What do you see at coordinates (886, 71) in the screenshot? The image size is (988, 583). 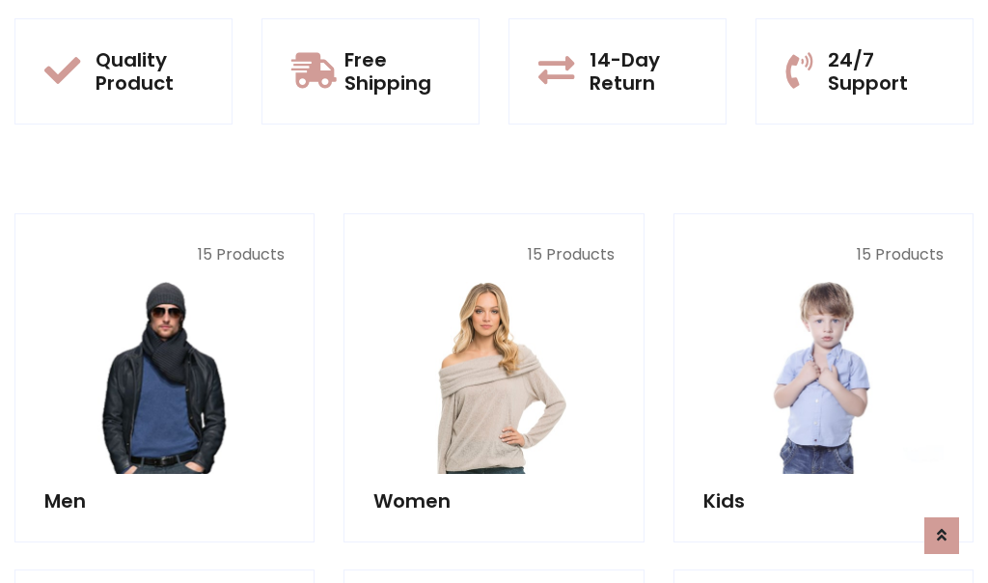 I see `h5: 24/7 Support` at bounding box center [886, 71].